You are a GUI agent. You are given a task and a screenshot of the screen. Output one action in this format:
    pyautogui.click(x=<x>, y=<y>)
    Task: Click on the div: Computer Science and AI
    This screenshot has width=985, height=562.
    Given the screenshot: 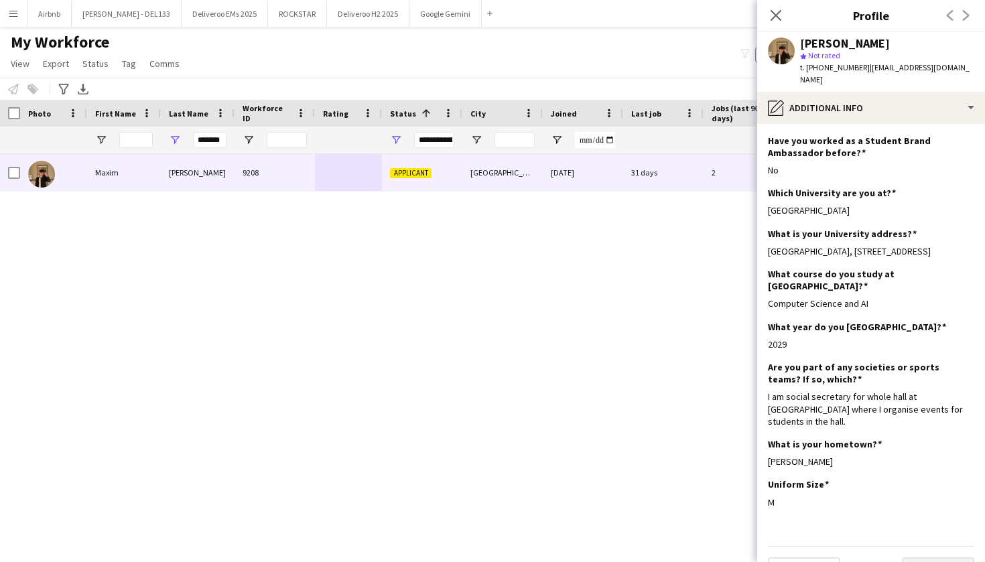 What is the action you would take?
    pyautogui.click(x=871, y=304)
    